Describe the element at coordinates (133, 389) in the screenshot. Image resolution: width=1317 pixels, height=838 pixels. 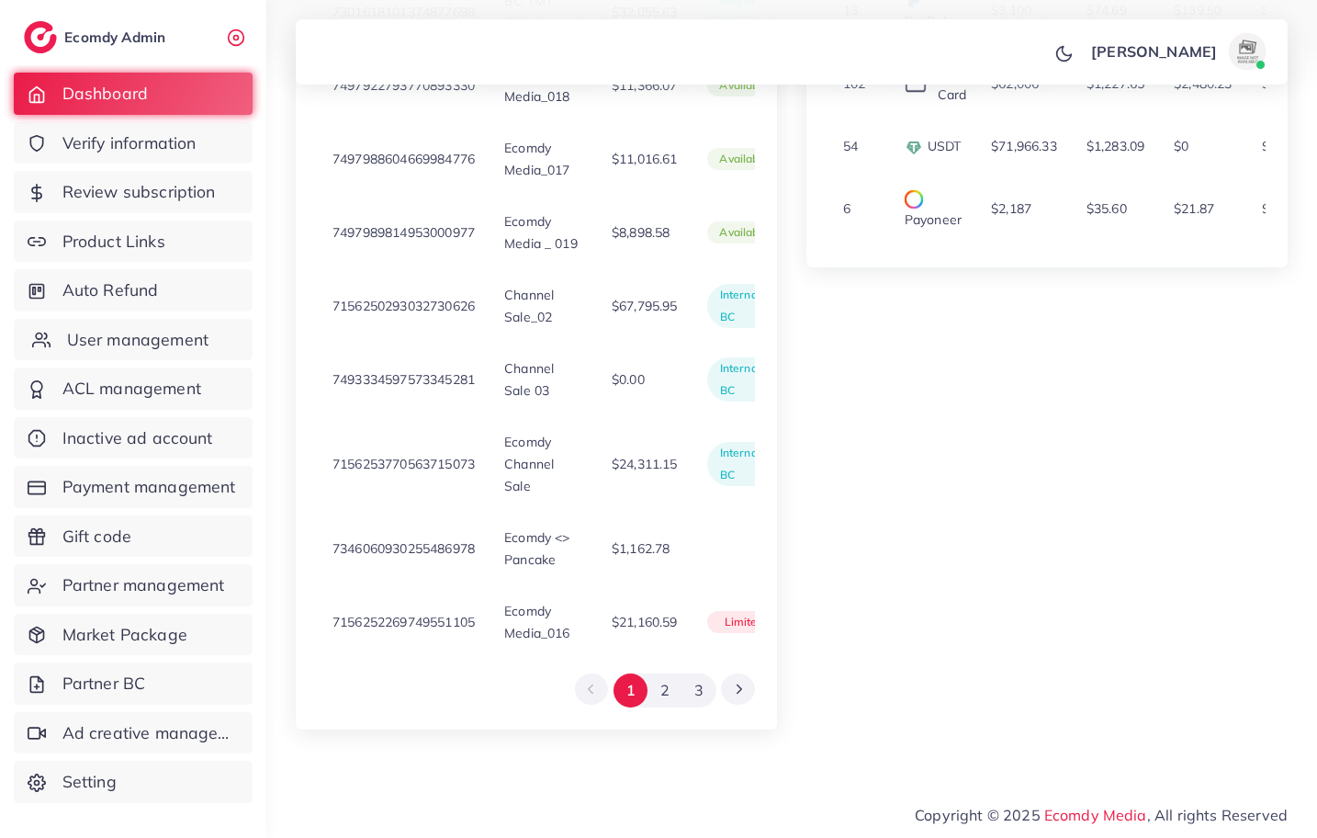
I see `a: ACL management` at that location.